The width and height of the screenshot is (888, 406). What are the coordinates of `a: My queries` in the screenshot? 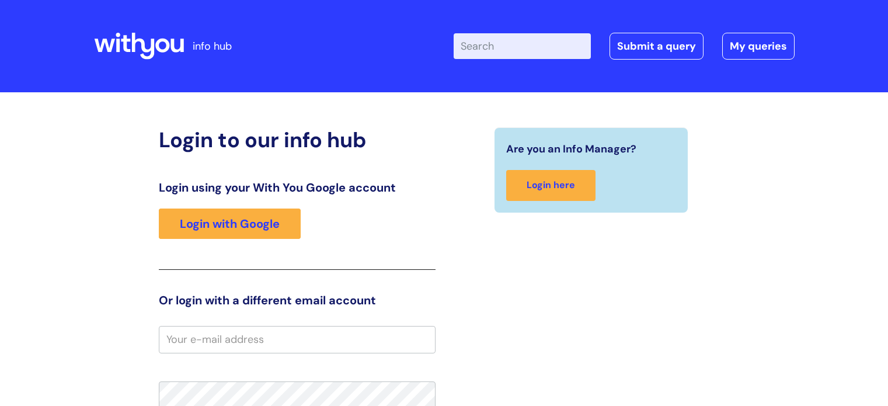 It's located at (758, 46).